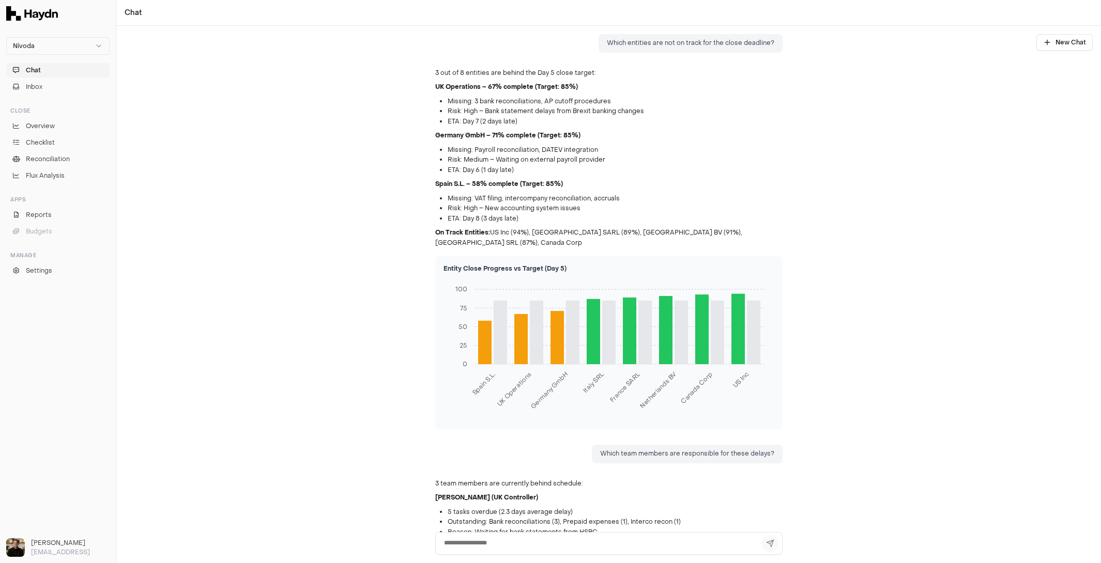 The width and height of the screenshot is (1101, 563). What do you see at coordinates (40, 143) in the screenshot?
I see `span: Checklist` at bounding box center [40, 143].